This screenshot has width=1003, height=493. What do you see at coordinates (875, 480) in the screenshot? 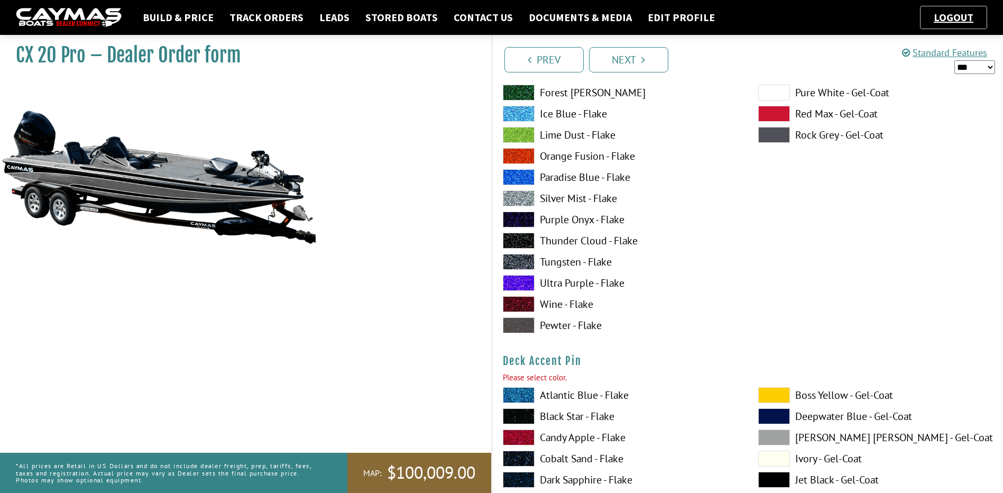
I see `label: Jet Black - Gel-Coat` at bounding box center [875, 480].